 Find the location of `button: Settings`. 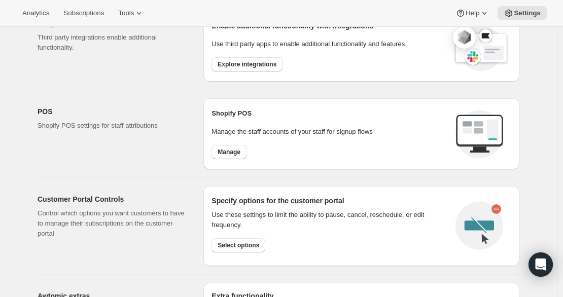

button: Settings is located at coordinates (522, 13).